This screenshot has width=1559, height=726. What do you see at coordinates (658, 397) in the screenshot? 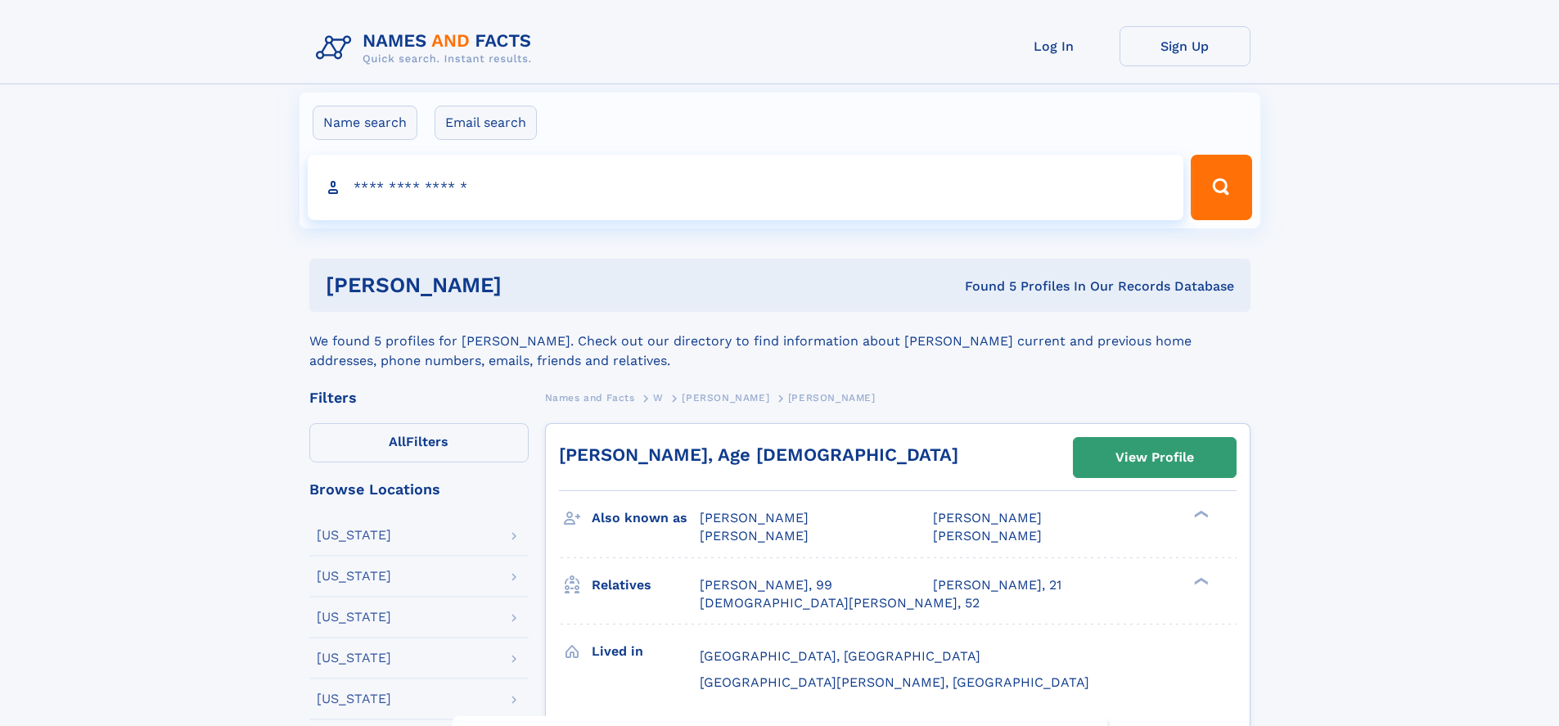
I see `a: W` at bounding box center [658, 397].